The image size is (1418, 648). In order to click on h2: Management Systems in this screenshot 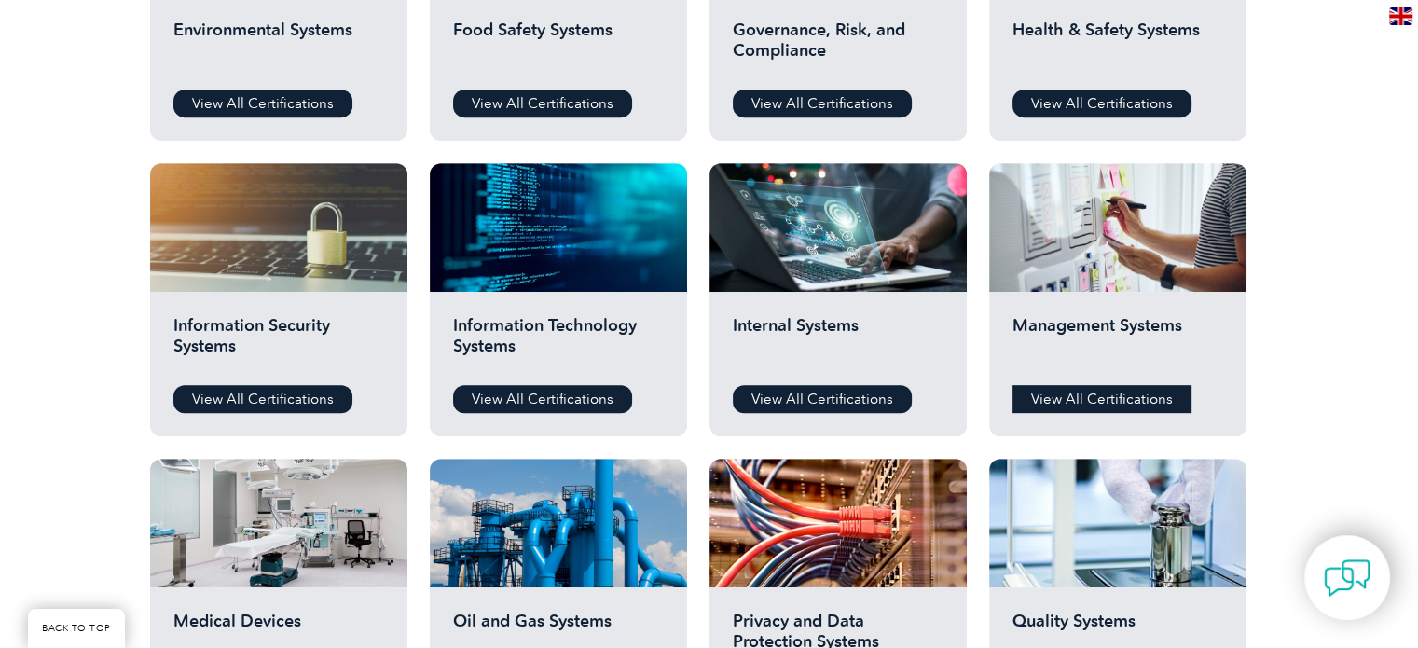, I will do `click(1118, 343)`.